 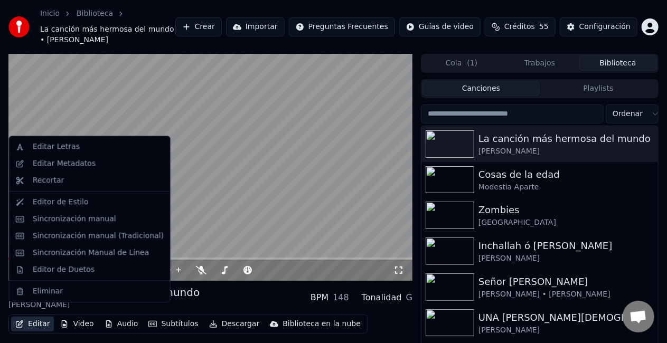 What do you see at coordinates (48, 291) in the screenshot?
I see `div: Eliminar` at bounding box center [48, 291].